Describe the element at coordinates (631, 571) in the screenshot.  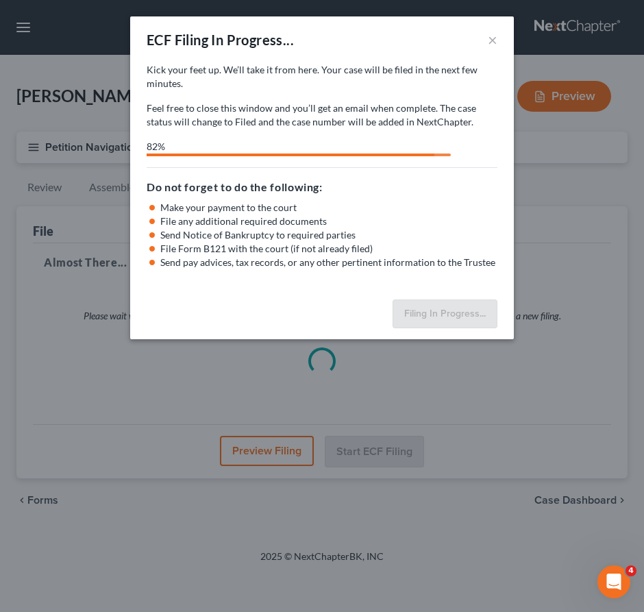
I see `span: 4` at that location.